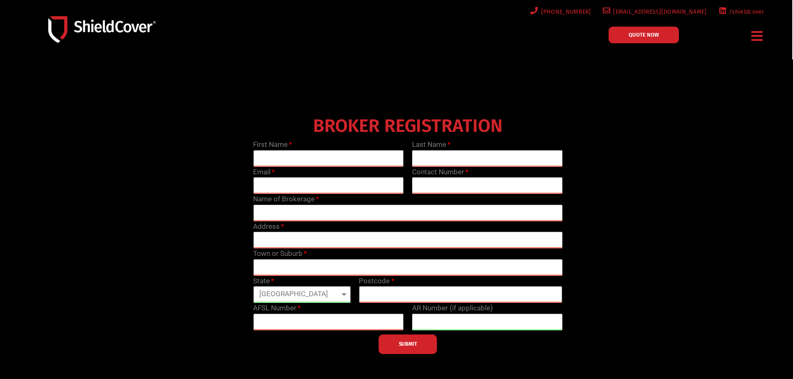  I want to click on span: QUOTE NOW, so click(643, 35).